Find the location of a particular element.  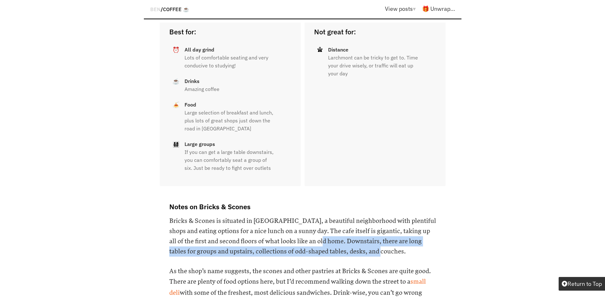

p: Larchmont can be tricky to get to. Time your drive wisely, or traffic will eat up your day is located at coordinates (377, 65).